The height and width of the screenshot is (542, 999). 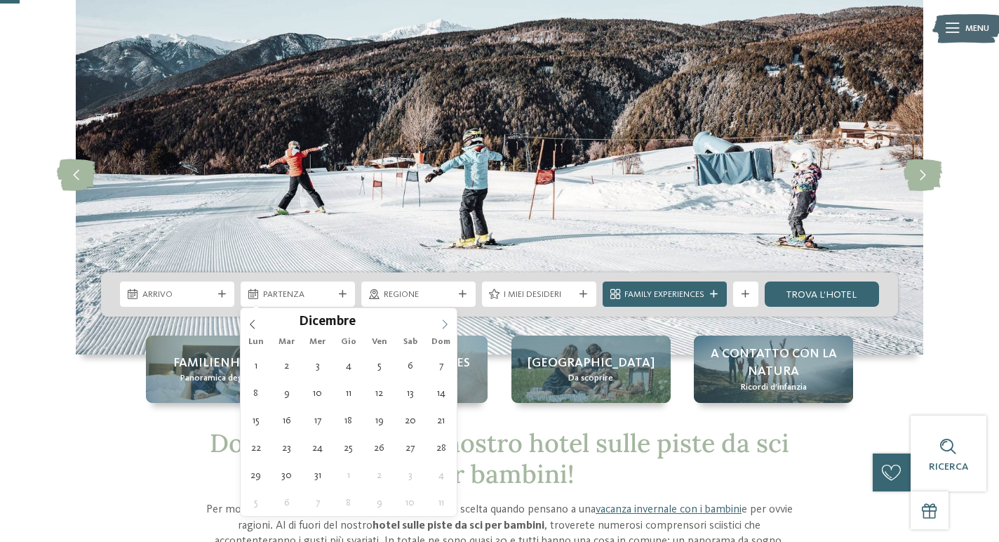 What do you see at coordinates (379, 420) in the screenshot?
I see `span: Dicembre 19, 2025` at bounding box center [379, 420].